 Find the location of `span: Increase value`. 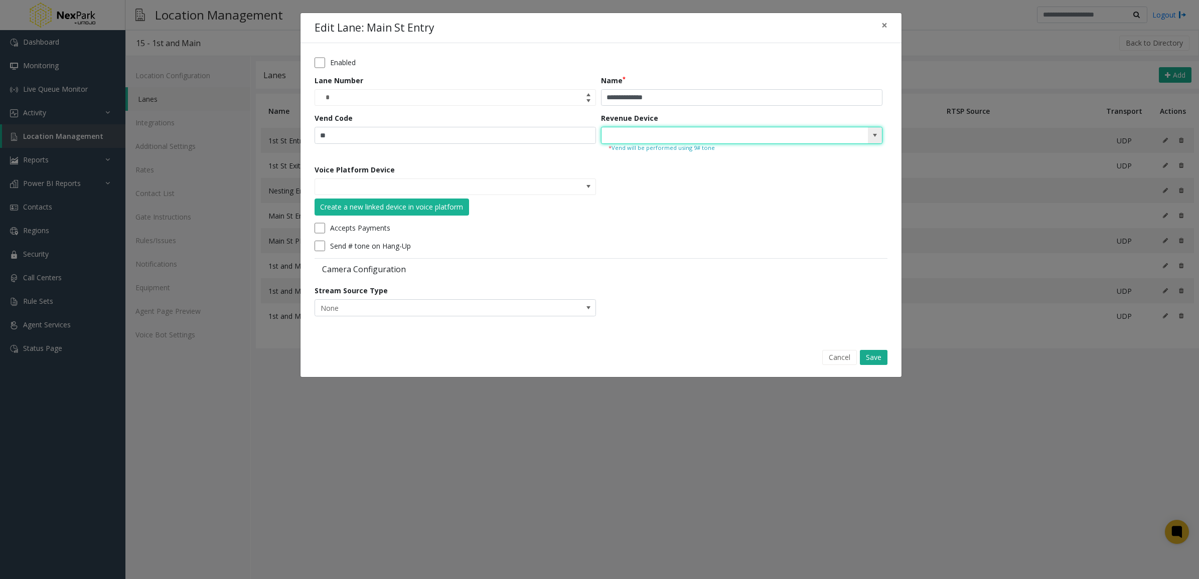

span: Increase value is located at coordinates (588, 94).